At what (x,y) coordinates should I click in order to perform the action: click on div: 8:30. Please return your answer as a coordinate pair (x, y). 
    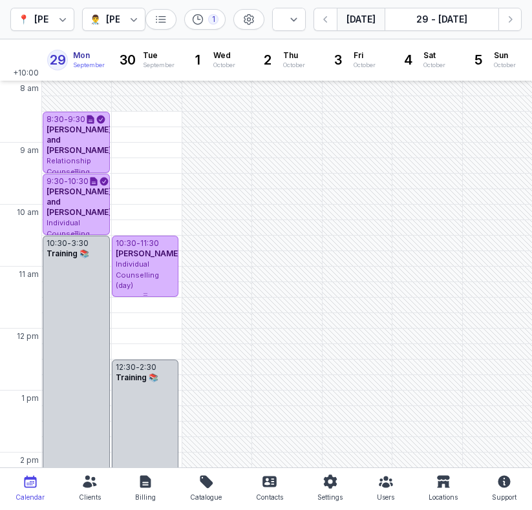
    Looking at the image, I should click on (55, 120).